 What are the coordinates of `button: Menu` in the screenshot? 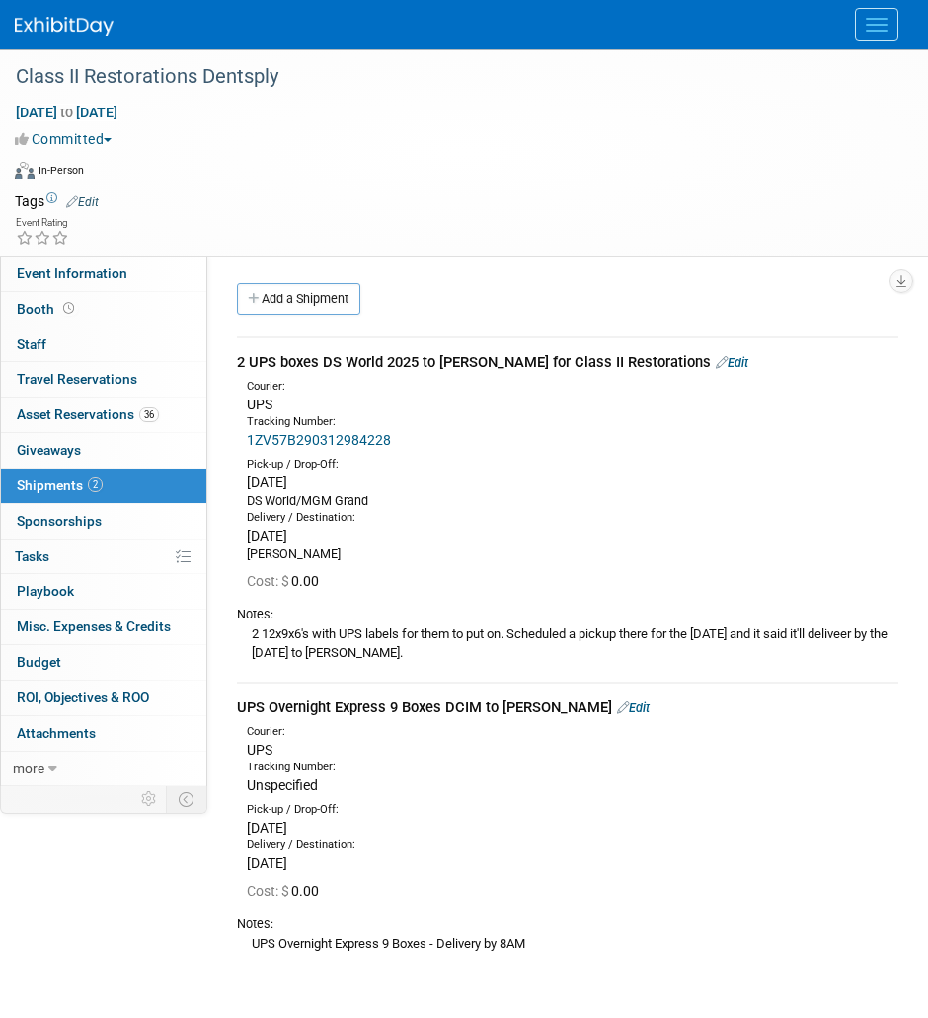 It's located at (876, 25).